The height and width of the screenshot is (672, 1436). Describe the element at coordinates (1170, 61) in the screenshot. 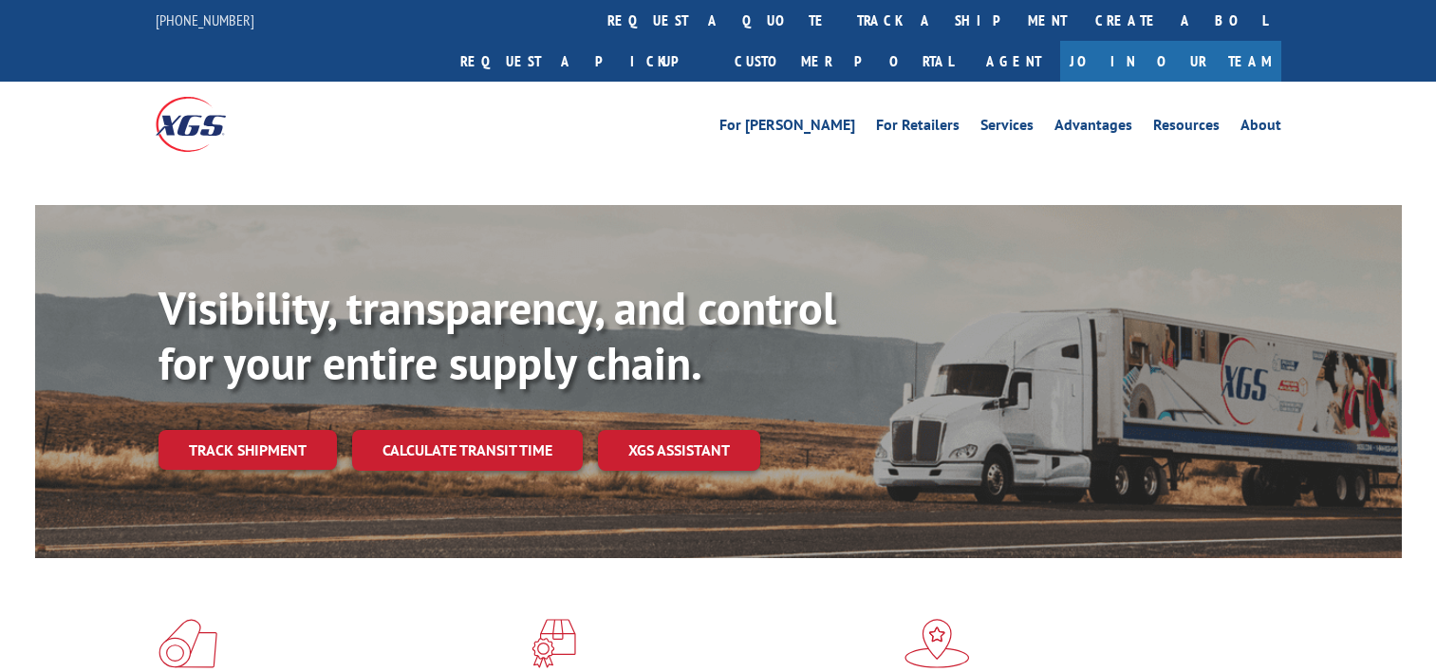

I see `a: Join Our Team` at that location.